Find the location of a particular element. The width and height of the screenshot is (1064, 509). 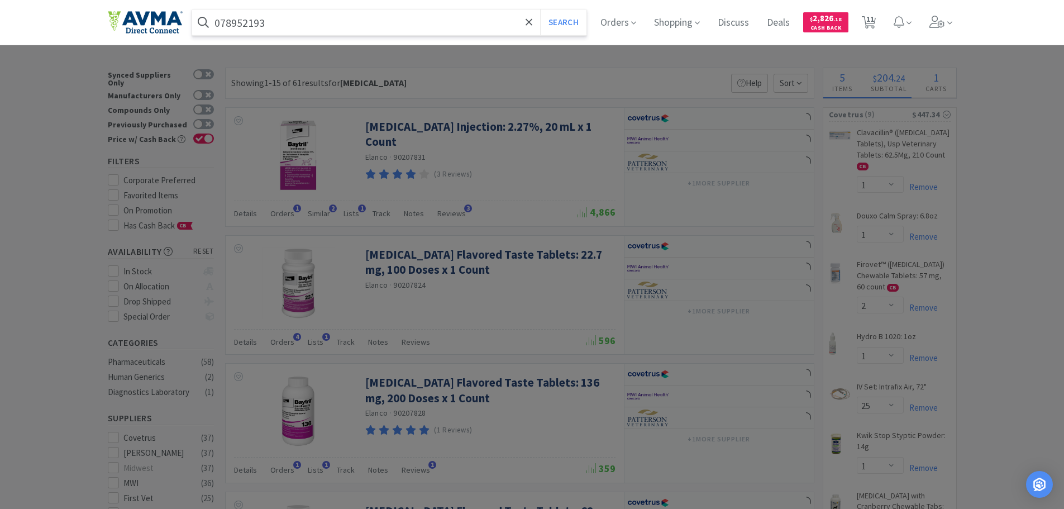

a: Discuss is located at coordinates (733, 23).